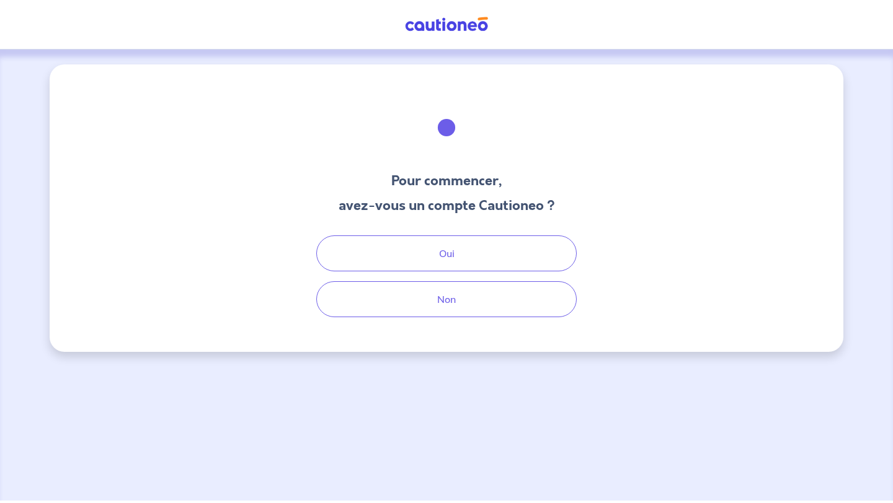 The width and height of the screenshot is (893, 503). I want to click on img: Cautioneo, so click(446, 24).